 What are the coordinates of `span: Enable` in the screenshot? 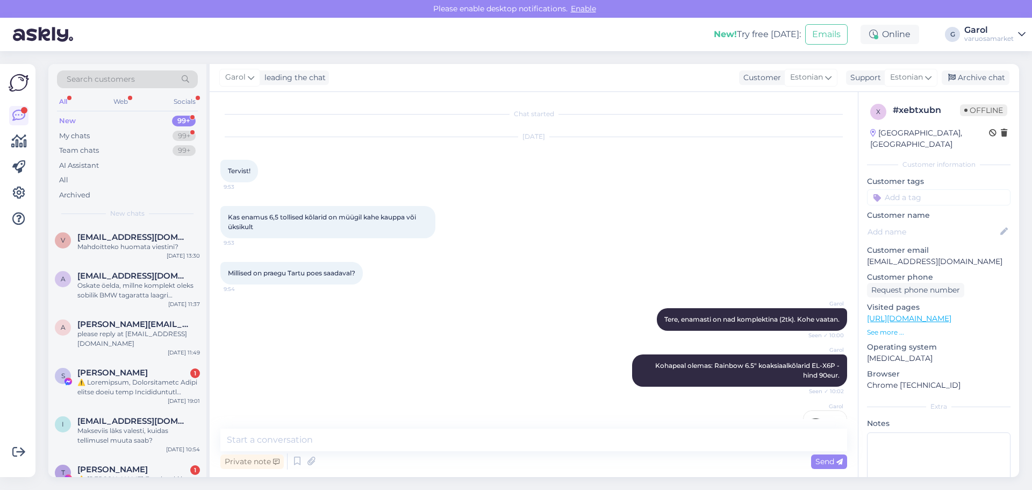 It's located at (583, 9).